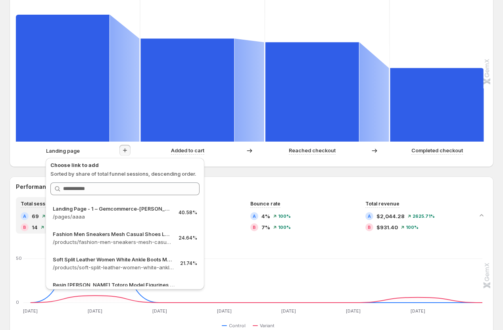  I want to click on p: Sorted by share of total funnel sessions, descending order., so click(125, 174).